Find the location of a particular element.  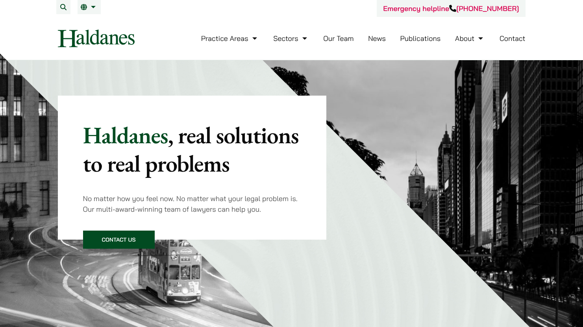

a: Sectors is located at coordinates (291, 38).